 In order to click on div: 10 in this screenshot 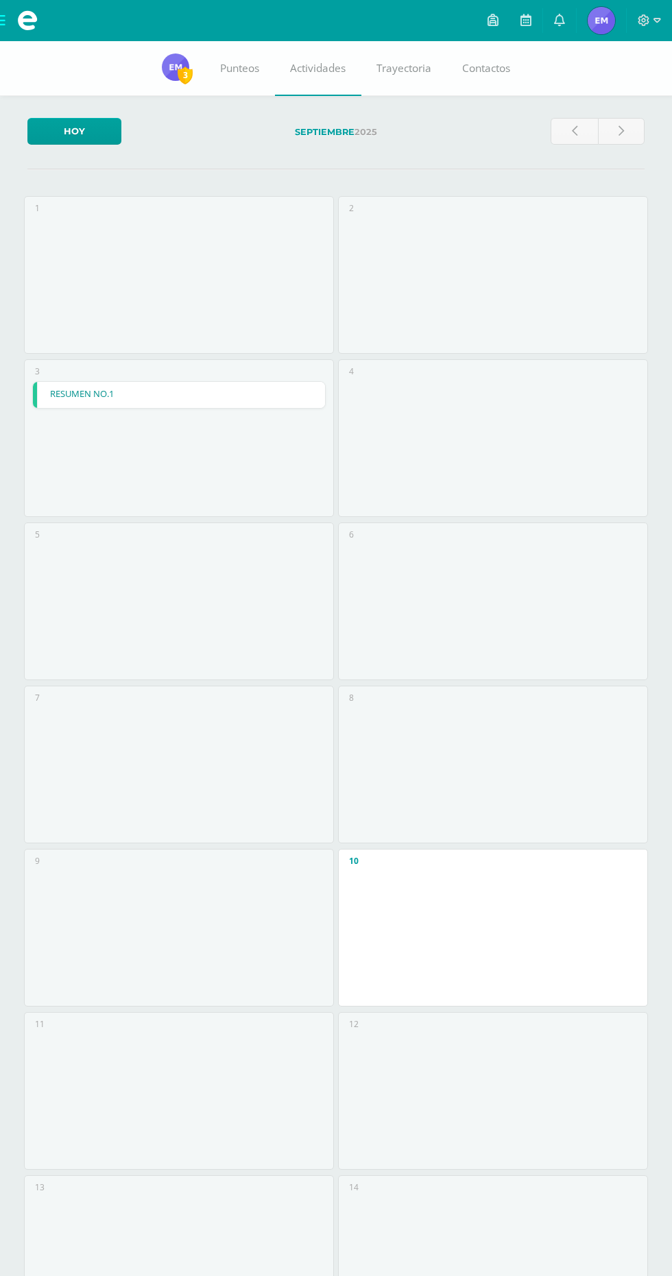, I will do `click(354, 861)`.